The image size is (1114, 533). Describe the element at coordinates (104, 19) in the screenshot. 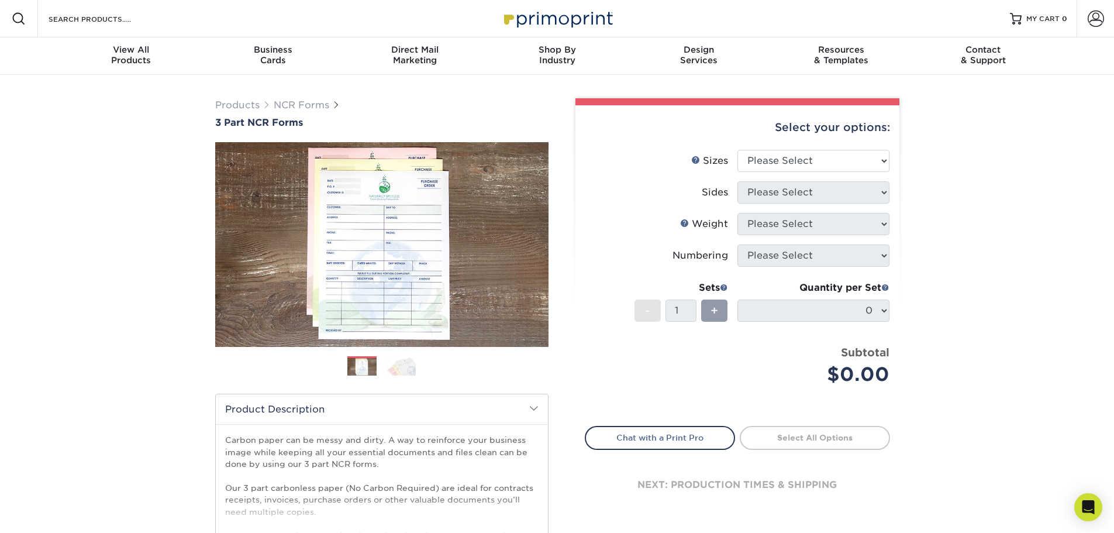

I see `input: SEARCH PRODUCTS.....` at that location.